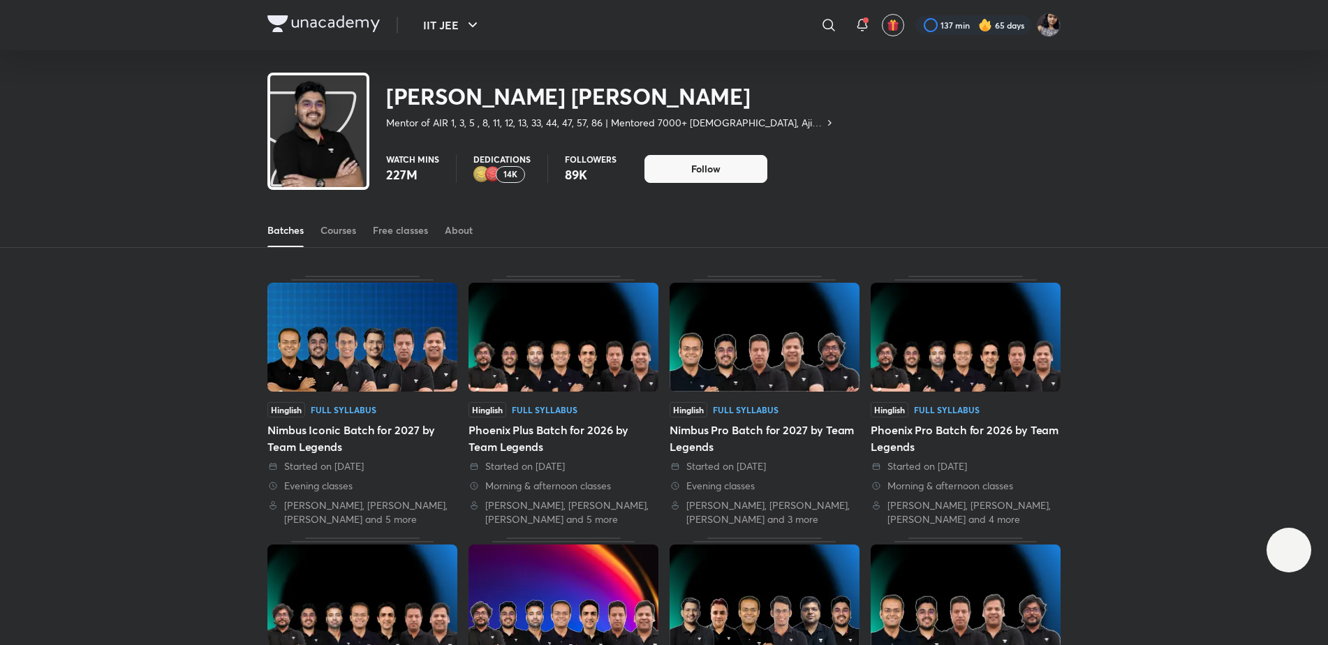 This screenshot has height=645, width=1328. Describe the element at coordinates (1049, 25) in the screenshot. I see `img: Rakhi Sharma` at that location.